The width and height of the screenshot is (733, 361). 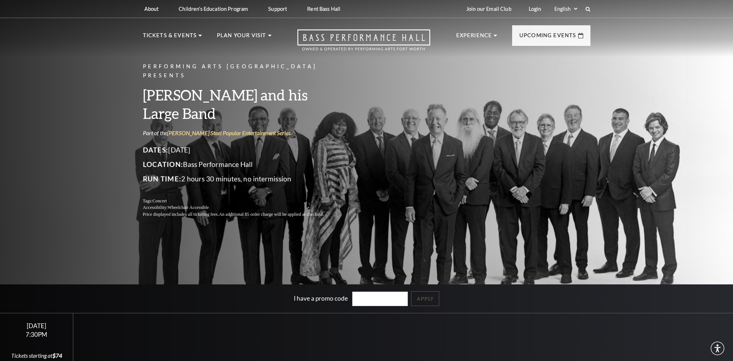 What do you see at coordinates (566, 9) in the screenshot?
I see `select: Select:` at bounding box center [566, 9].